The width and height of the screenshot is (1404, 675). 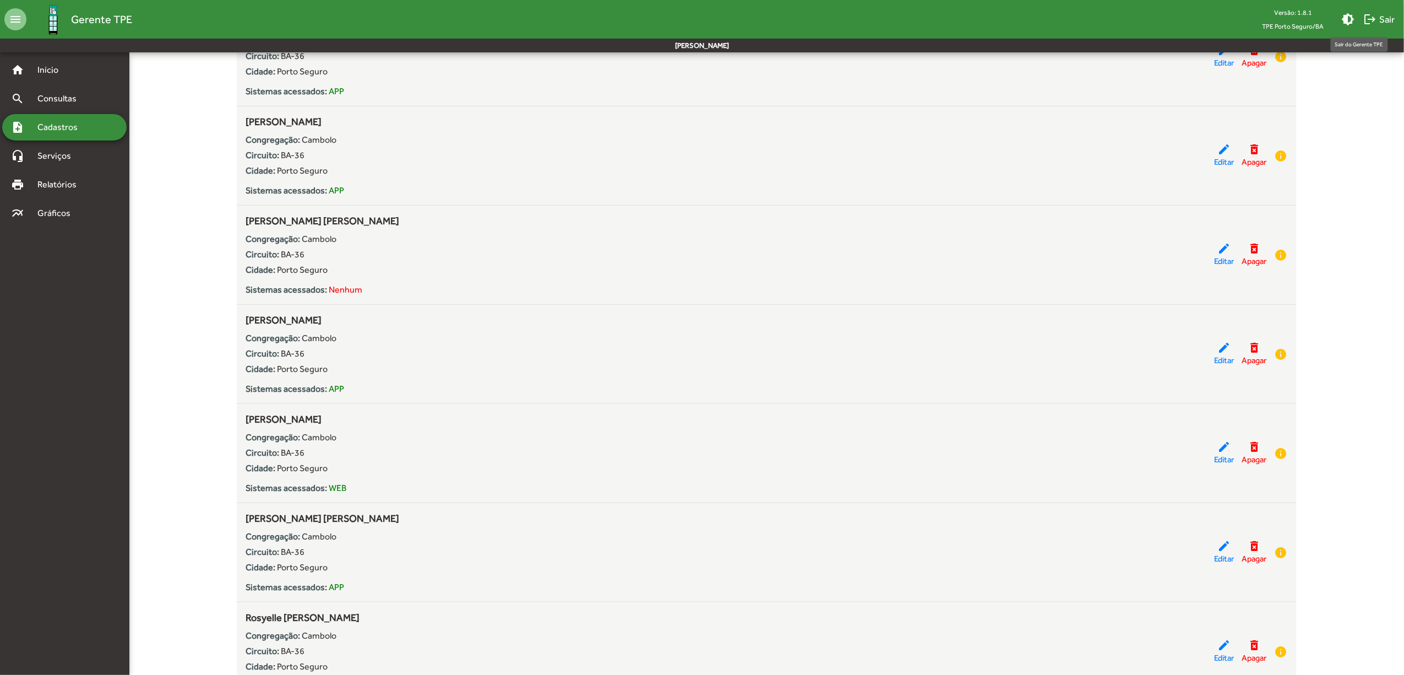 What do you see at coordinates (18, 99) in the screenshot?
I see `mat-icon: search` at bounding box center [18, 99].